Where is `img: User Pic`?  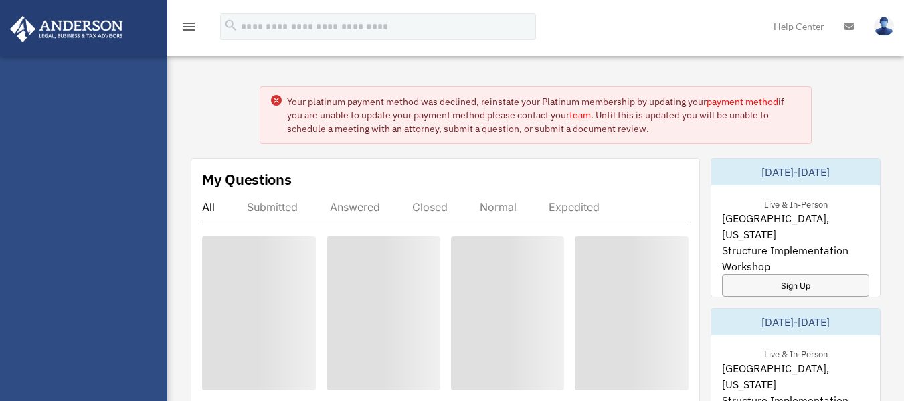 img: User Pic is located at coordinates (884, 26).